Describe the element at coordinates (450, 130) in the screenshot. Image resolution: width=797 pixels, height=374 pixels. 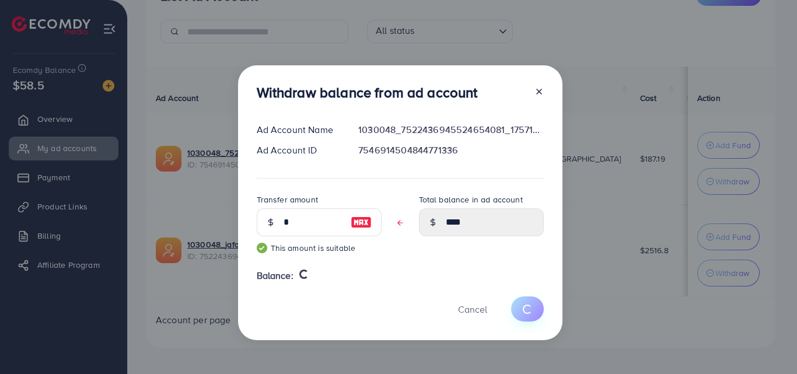
I see `div: 1030048_7522436945524654081_1757153410313` at that location.